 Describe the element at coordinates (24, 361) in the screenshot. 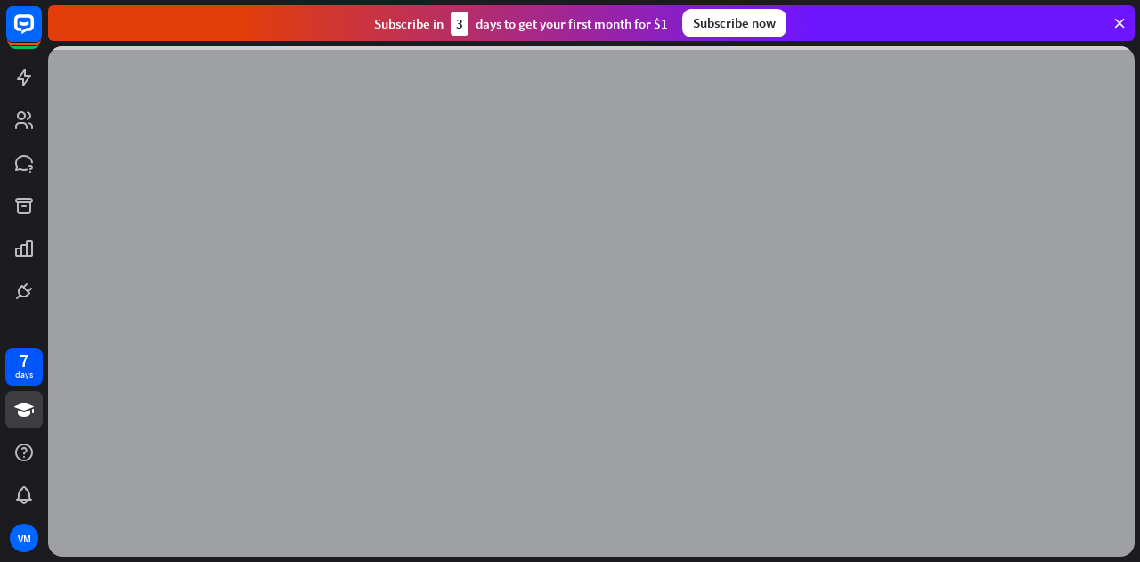

I see `div: 7` at that location.